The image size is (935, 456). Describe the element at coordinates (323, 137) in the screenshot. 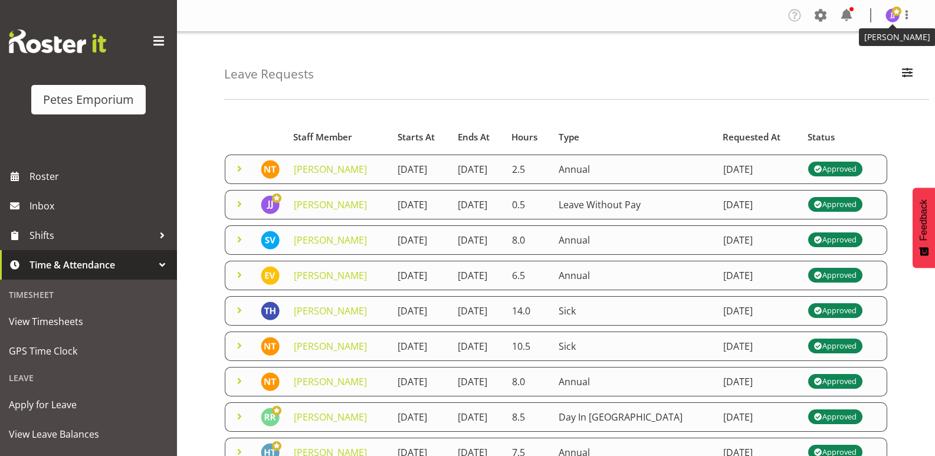

I see `span: Staff Member` at that location.